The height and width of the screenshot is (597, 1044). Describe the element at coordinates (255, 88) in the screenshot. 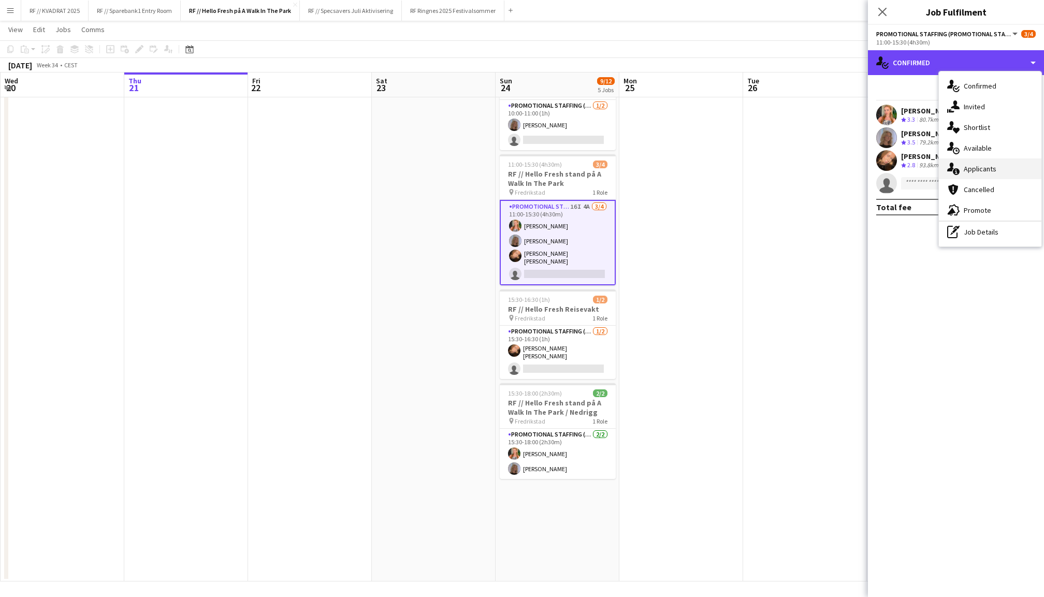

I see `span: 22` at that location.